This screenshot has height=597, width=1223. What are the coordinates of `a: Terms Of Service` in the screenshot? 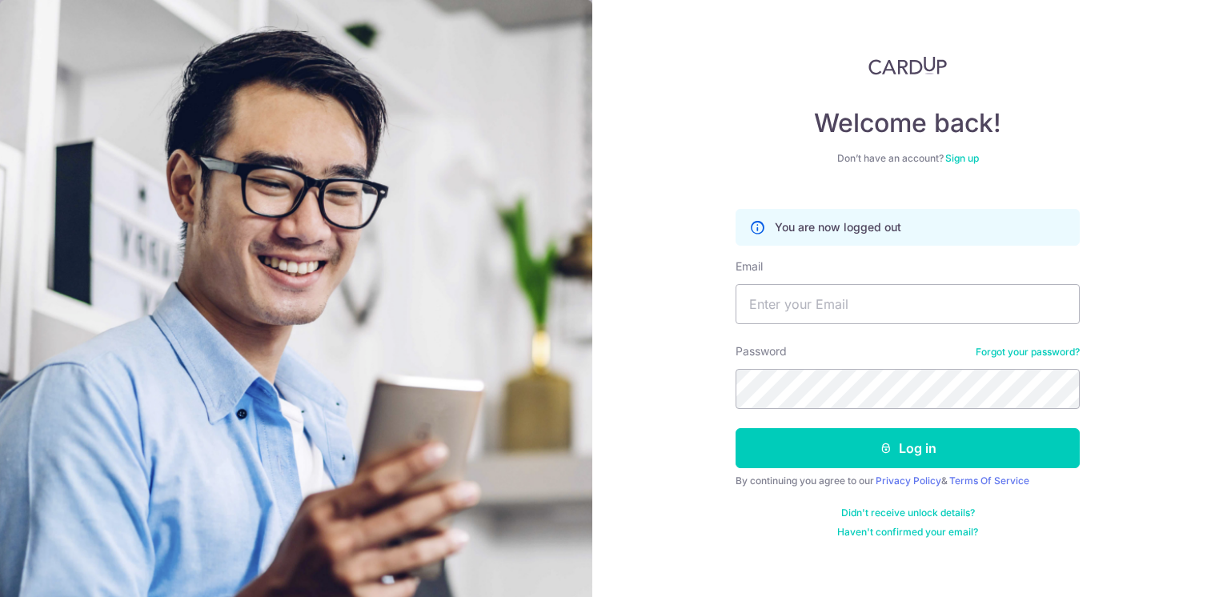 It's located at (989, 480).